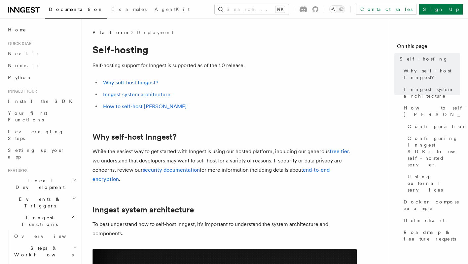  What do you see at coordinates (45, 236) in the screenshot?
I see `a: Overview` at bounding box center [45, 236].